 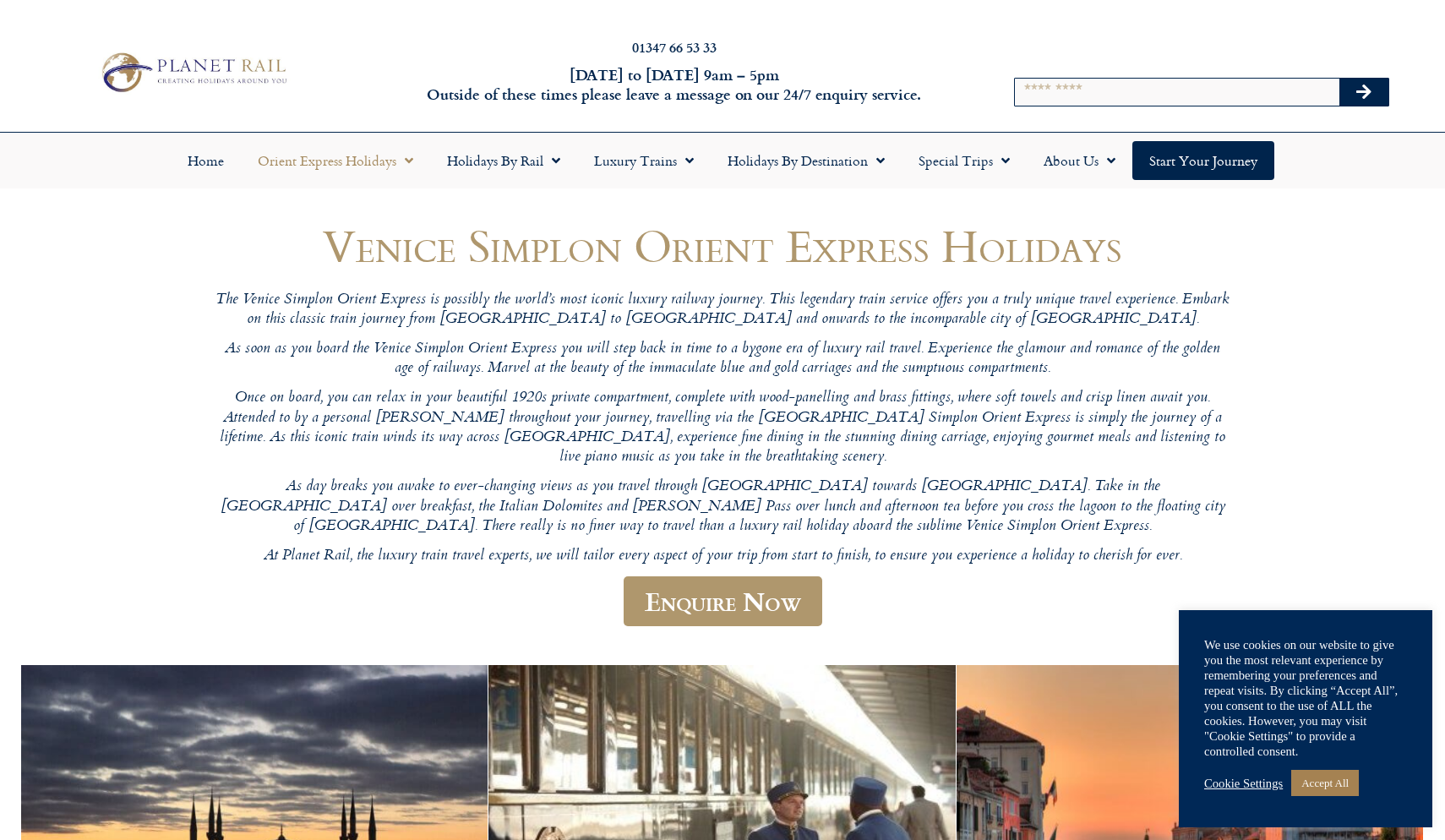 I want to click on button: Search, so click(x=1364, y=92).